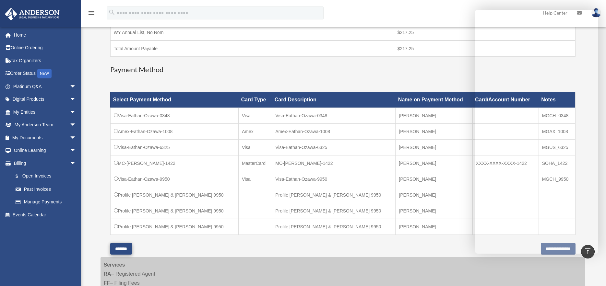 The image size is (606, 286). Describe the element at coordinates (114, 265) in the screenshot. I see `strong: Services` at that location.